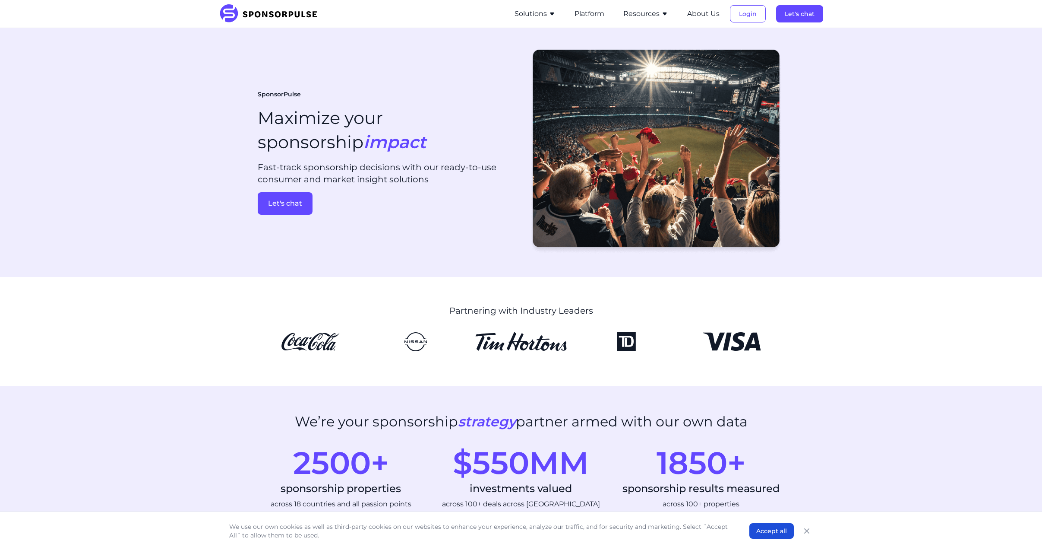 This screenshot has width=1042, height=550. What do you see at coordinates (626, 341) in the screenshot?
I see `img: TD` at bounding box center [626, 341].